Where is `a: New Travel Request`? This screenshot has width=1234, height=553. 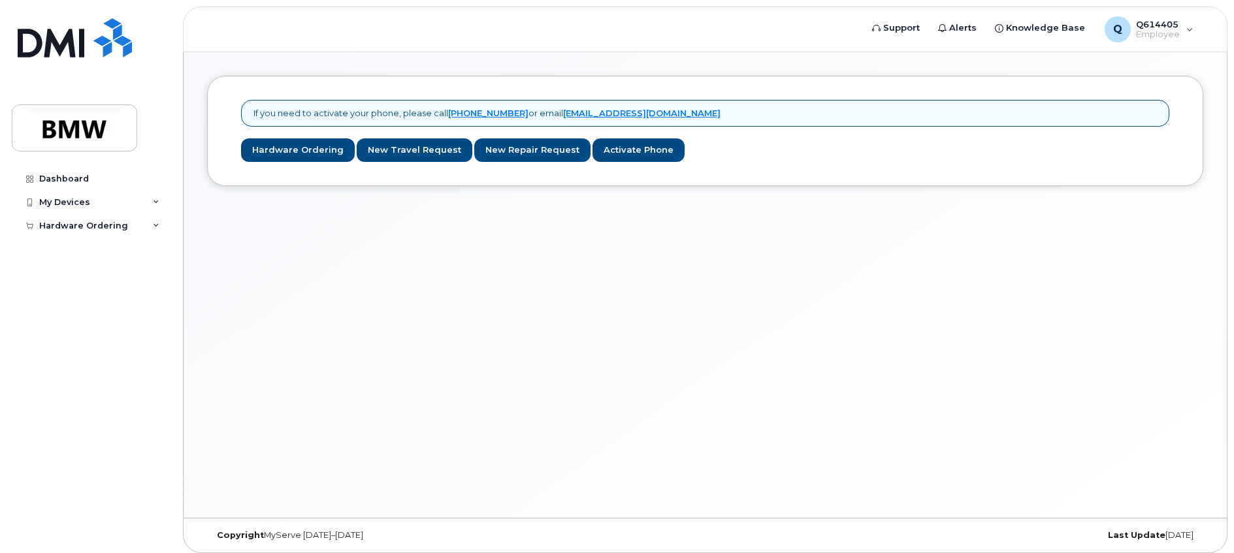 a: New Travel Request is located at coordinates (414, 150).